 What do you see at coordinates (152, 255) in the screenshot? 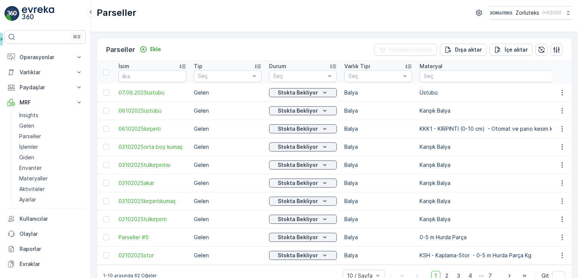
I see `span: 02102025stor` at bounding box center [152, 255].